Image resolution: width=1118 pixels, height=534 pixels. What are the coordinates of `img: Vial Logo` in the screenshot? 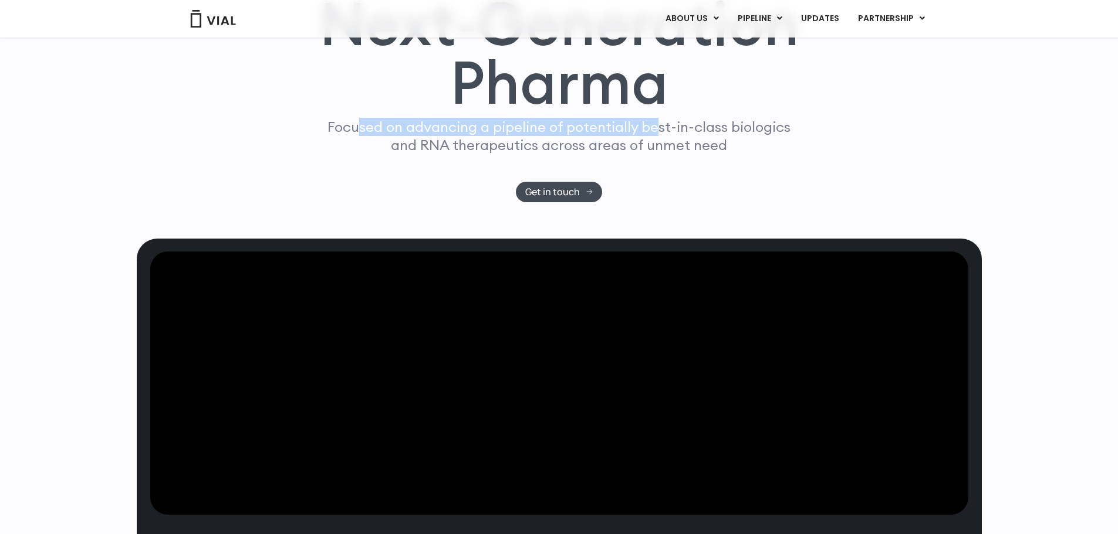 It's located at (213, 19).